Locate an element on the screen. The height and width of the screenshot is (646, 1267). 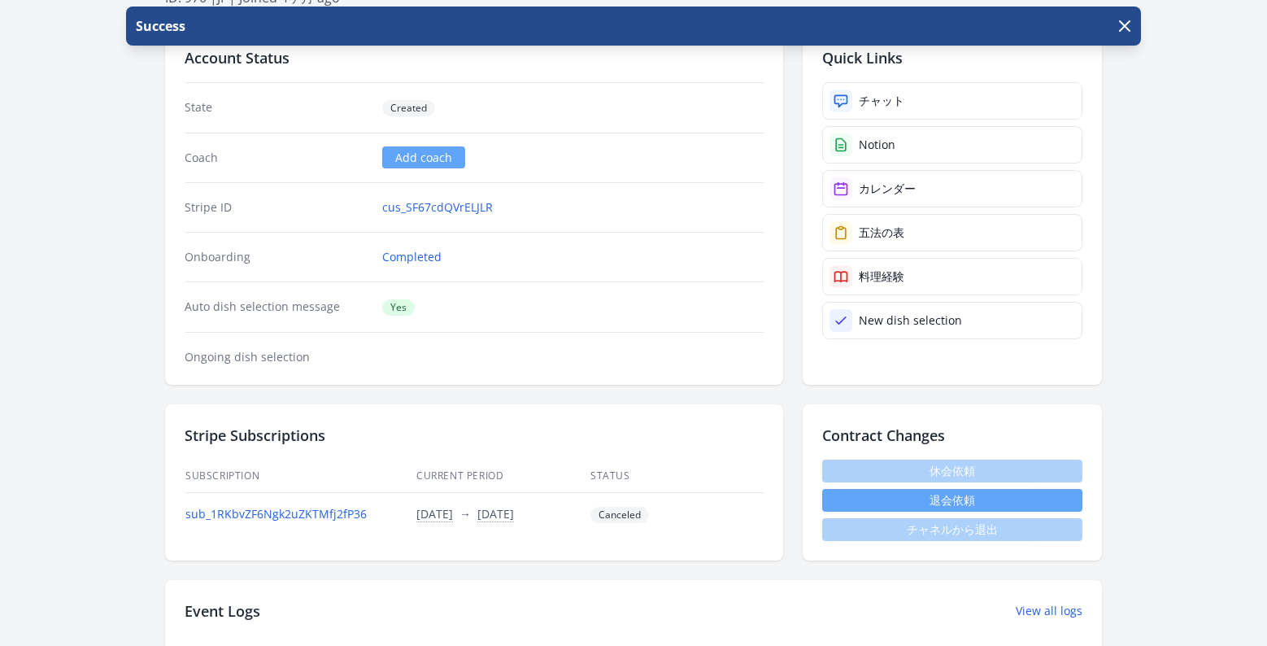
div: Notion is located at coordinates (877, 145).